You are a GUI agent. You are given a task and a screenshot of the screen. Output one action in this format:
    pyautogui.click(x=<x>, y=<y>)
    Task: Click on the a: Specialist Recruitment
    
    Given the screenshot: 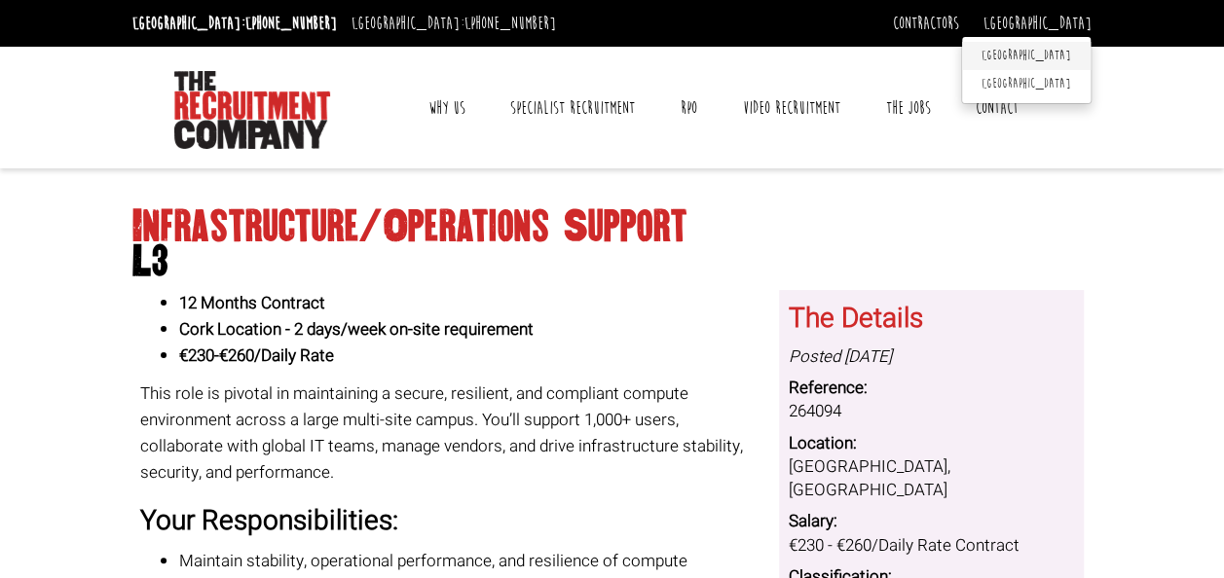 What is the action you would take?
    pyautogui.click(x=572, y=108)
    